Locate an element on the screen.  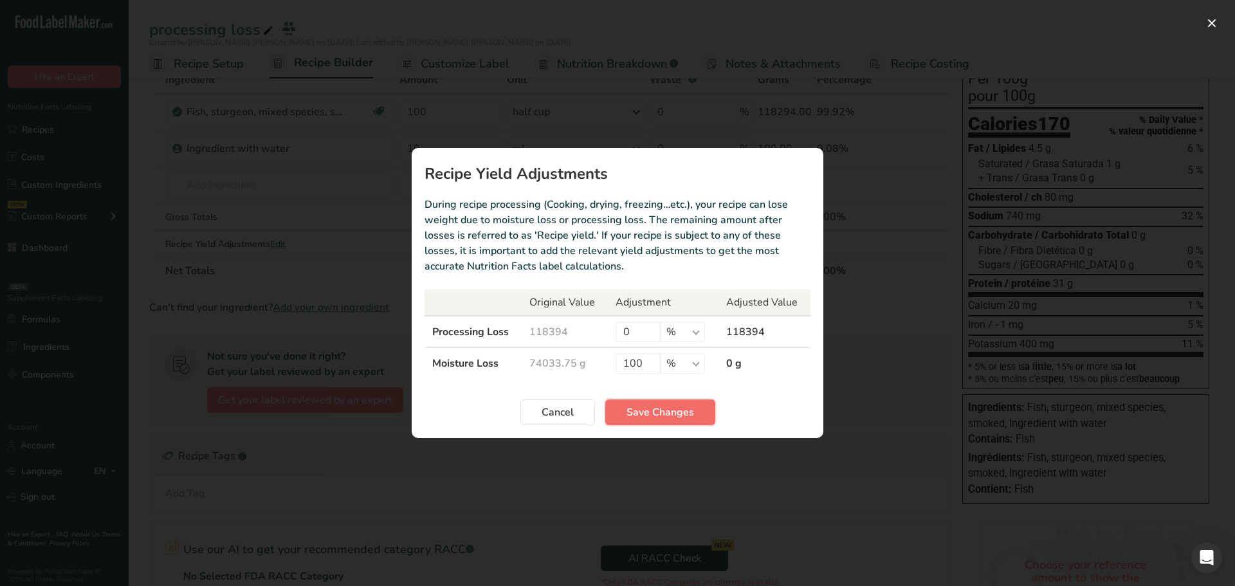
button: Cancel is located at coordinates (558, 412).